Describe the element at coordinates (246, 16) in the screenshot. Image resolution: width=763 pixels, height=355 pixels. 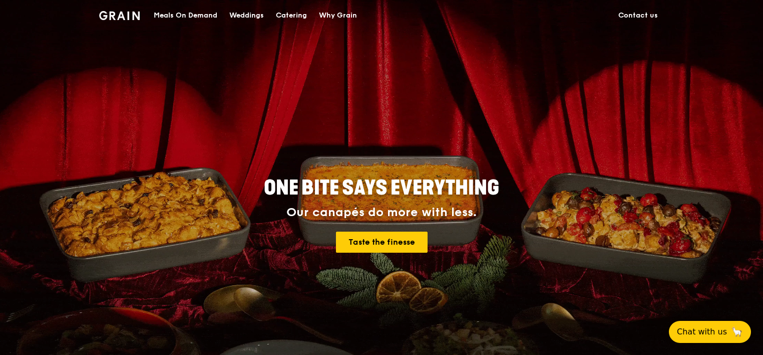
I see `a: Weddings` at that location.